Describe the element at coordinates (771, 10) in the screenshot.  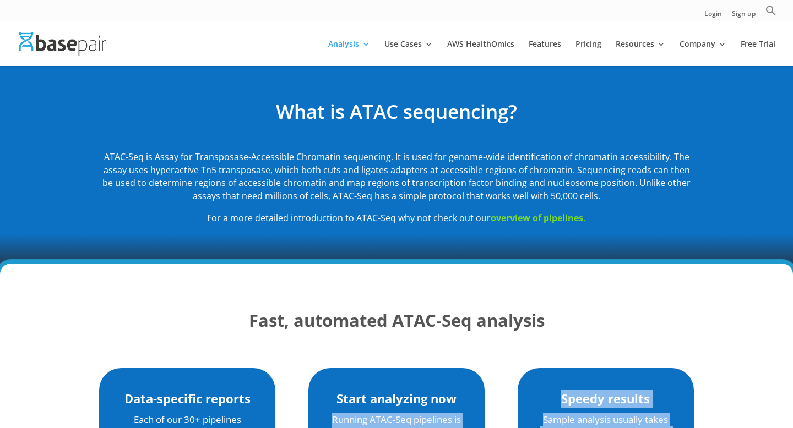
I see `svg: Search` at that location.